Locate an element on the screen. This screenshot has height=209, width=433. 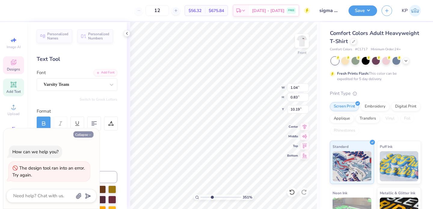
button: Collapse is located at coordinates (83, 134).